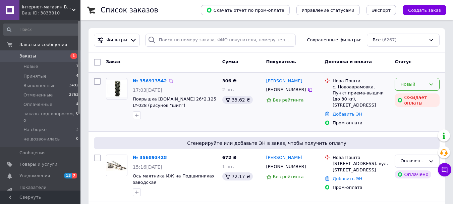  I want to click on input: Поиск, so click(41, 30).